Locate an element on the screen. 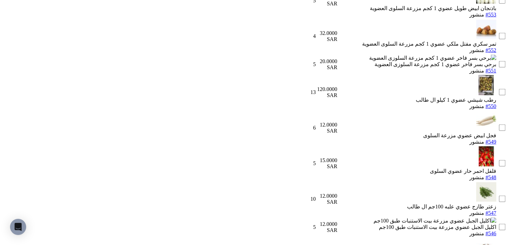  div: 32.0000 is located at coordinates (327, 33).